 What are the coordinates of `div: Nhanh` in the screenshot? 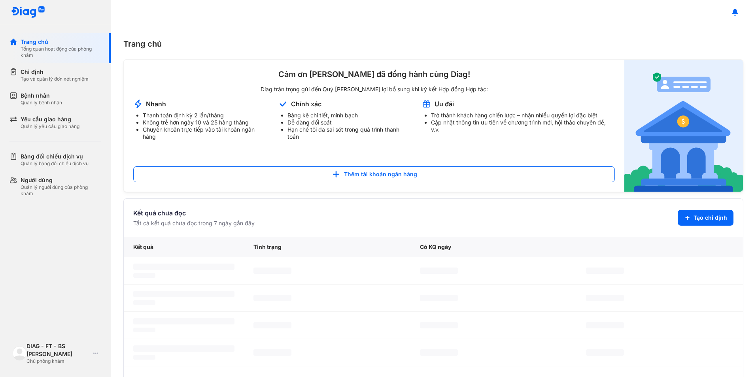 It's located at (156, 104).